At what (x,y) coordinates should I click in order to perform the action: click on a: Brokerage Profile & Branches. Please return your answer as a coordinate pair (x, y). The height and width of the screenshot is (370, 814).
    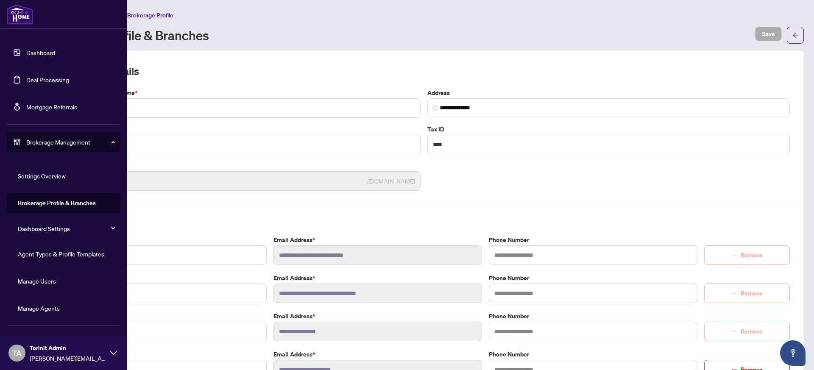
    Looking at the image, I should click on (57, 203).